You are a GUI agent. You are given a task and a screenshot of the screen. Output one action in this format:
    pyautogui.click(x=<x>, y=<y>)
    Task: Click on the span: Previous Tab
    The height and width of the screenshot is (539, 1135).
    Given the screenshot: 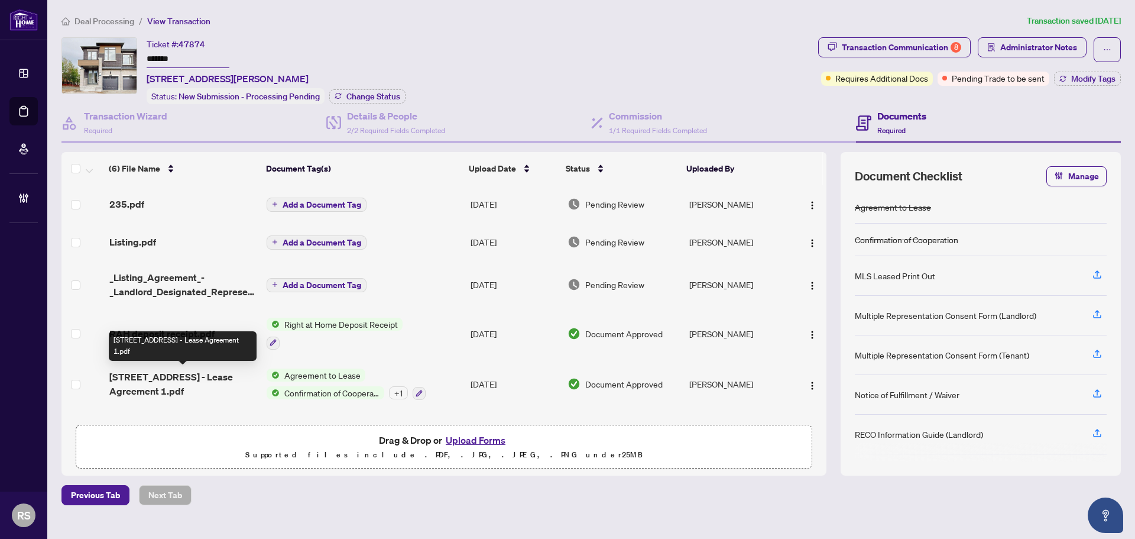 What is the action you would take?
    pyautogui.click(x=95, y=495)
    